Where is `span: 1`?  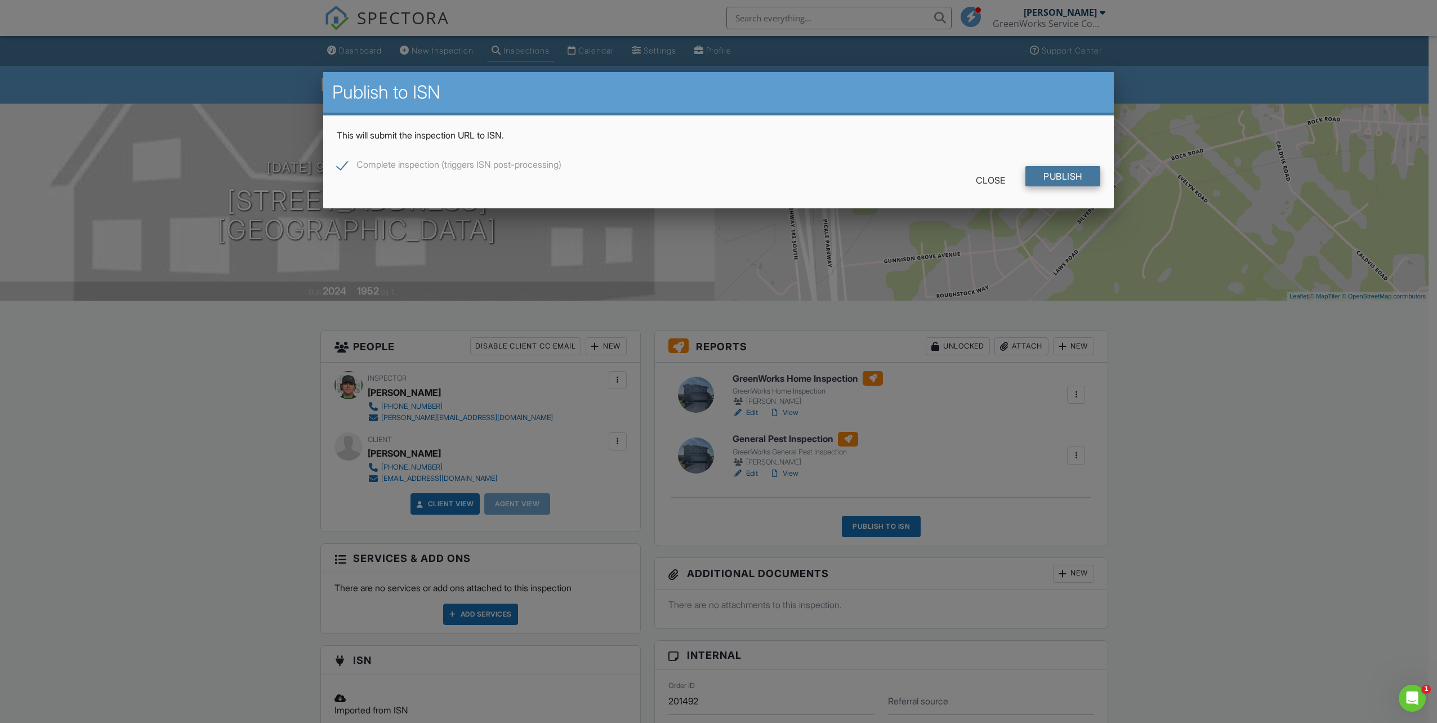 span: 1 is located at coordinates (1426, 689).